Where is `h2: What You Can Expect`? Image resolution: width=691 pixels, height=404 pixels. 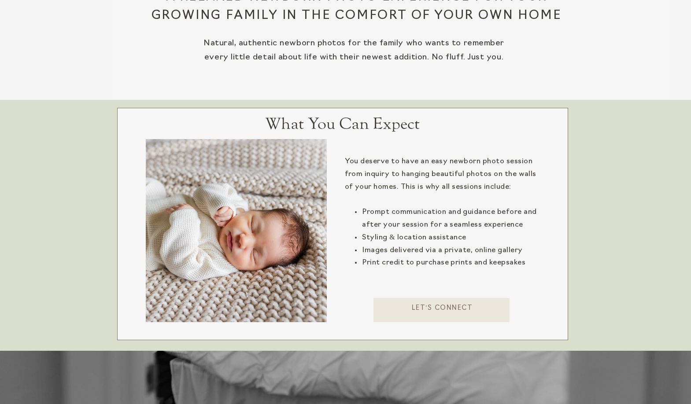 h2: What You Can Expect is located at coordinates (342, 127).